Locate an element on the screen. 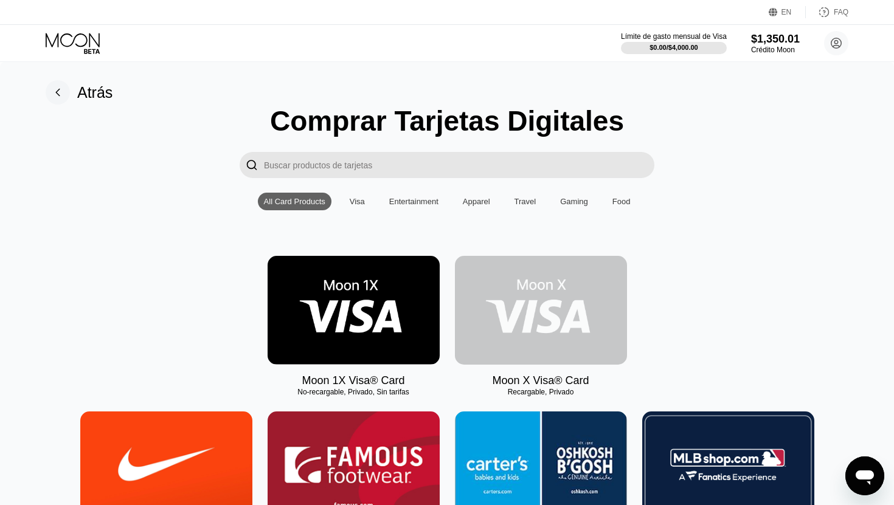 The height and width of the screenshot is (505, 894). div: Moon X Visa® Card is located at coordinates (540, 381).